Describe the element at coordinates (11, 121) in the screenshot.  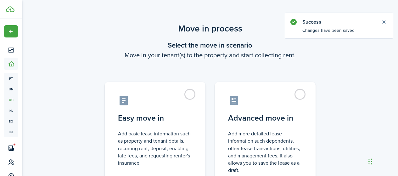
I see `span: eq` at that location.